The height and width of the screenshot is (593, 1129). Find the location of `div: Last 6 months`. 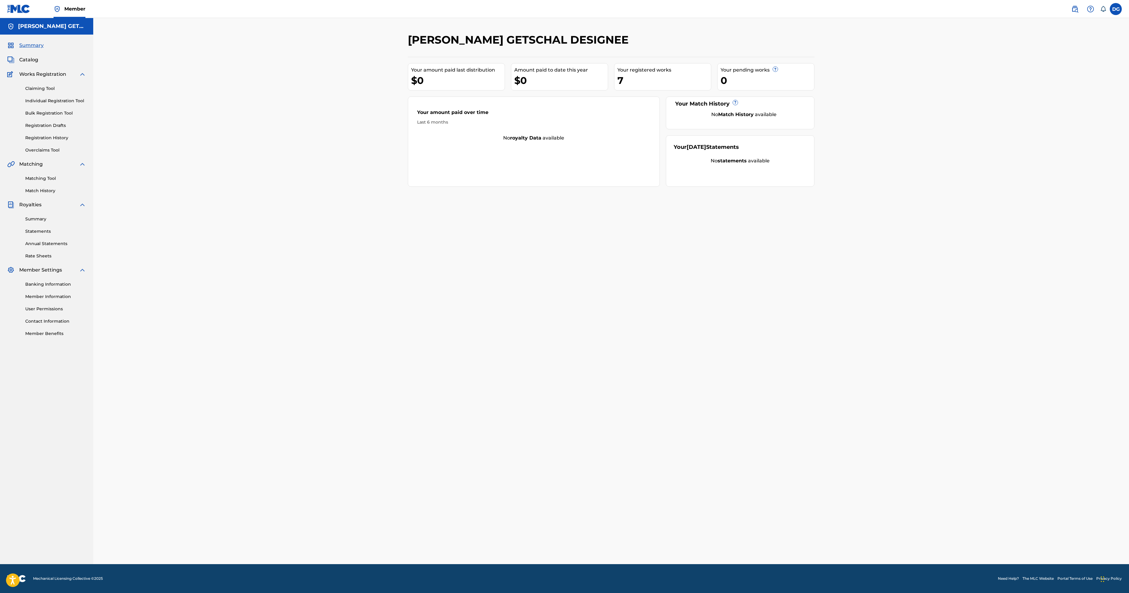

div: Last 6 months is located at coordinates (534, 122).